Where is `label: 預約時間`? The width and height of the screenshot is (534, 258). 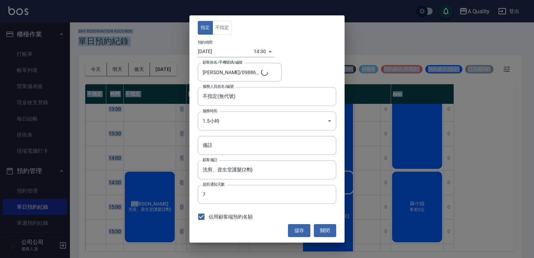 label: 預約時間 is located at coordinates (205, 42).